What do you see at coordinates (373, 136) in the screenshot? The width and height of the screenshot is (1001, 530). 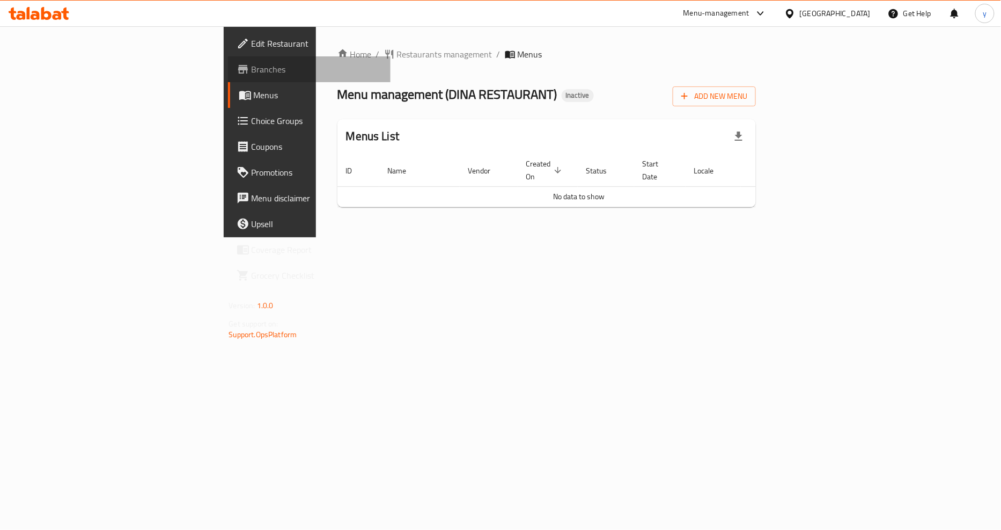 I see `h2: Menus List` at bounding box center [373, 136].